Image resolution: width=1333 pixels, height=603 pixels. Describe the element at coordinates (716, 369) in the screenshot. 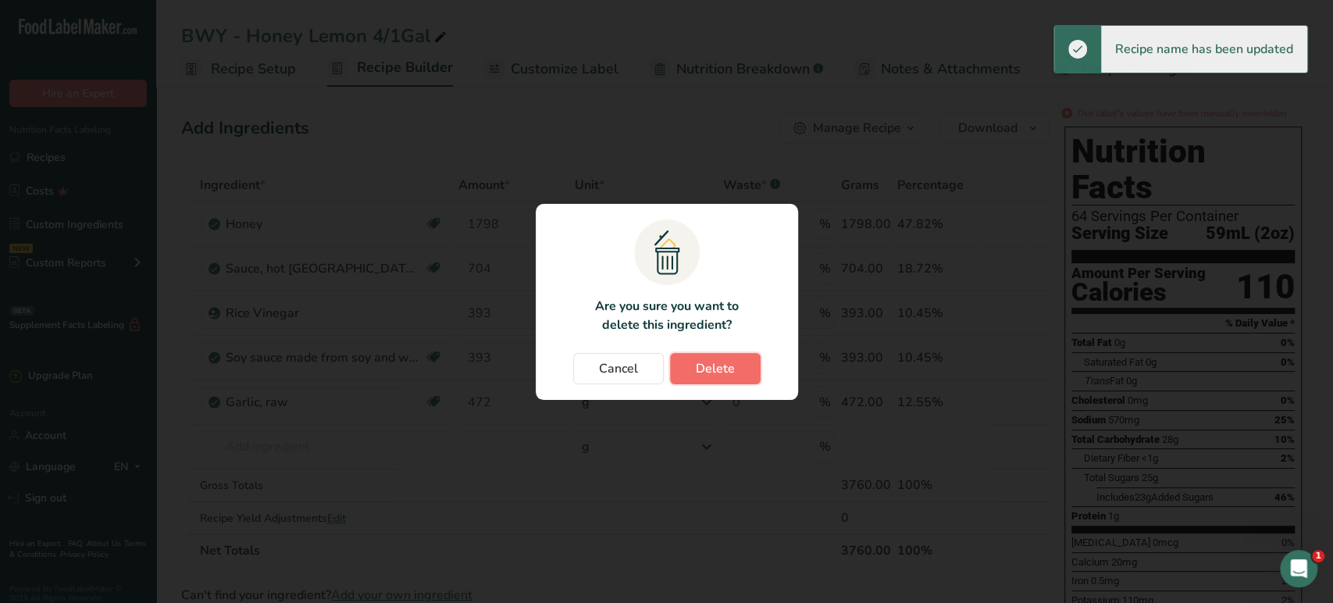

I see `span: Delete` at that location.